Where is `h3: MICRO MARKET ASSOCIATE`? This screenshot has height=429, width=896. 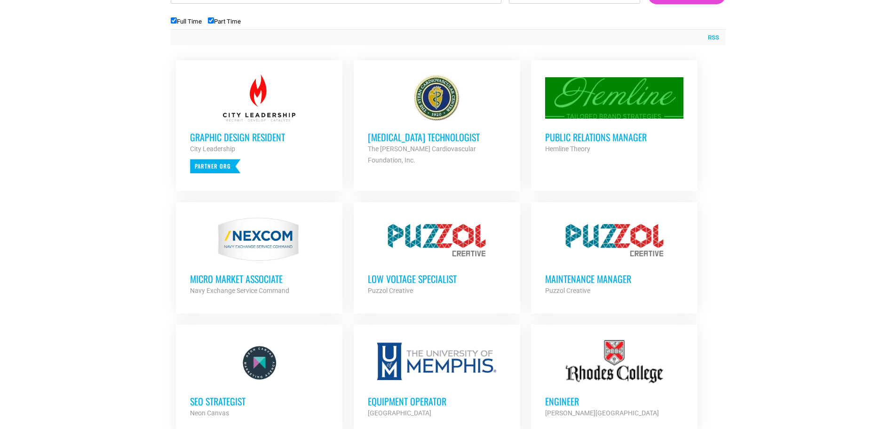
h3: MICRO MARKET ASSOCIATE is located at coordinates (259, 279).